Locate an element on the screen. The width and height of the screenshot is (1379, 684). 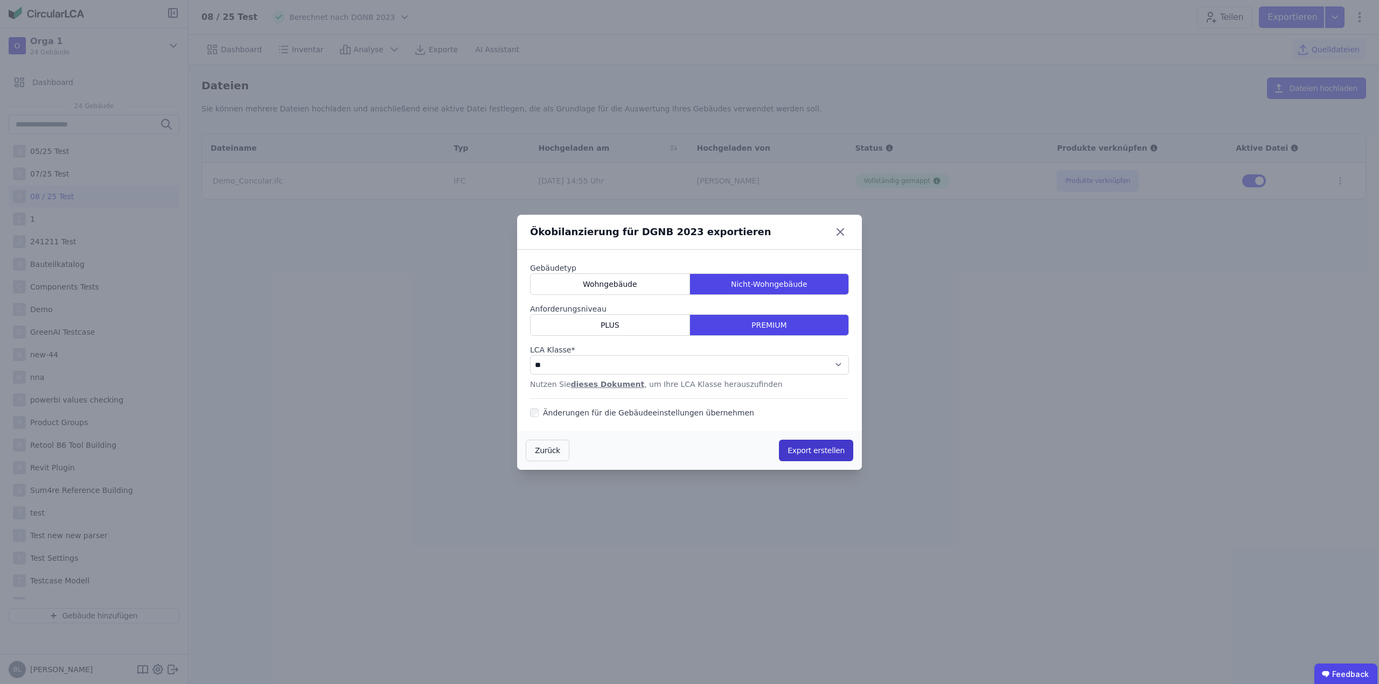
div: Nutzen Sie , um Ihre LCA Klasse herauszufinden is located at coordinates (689, 385).